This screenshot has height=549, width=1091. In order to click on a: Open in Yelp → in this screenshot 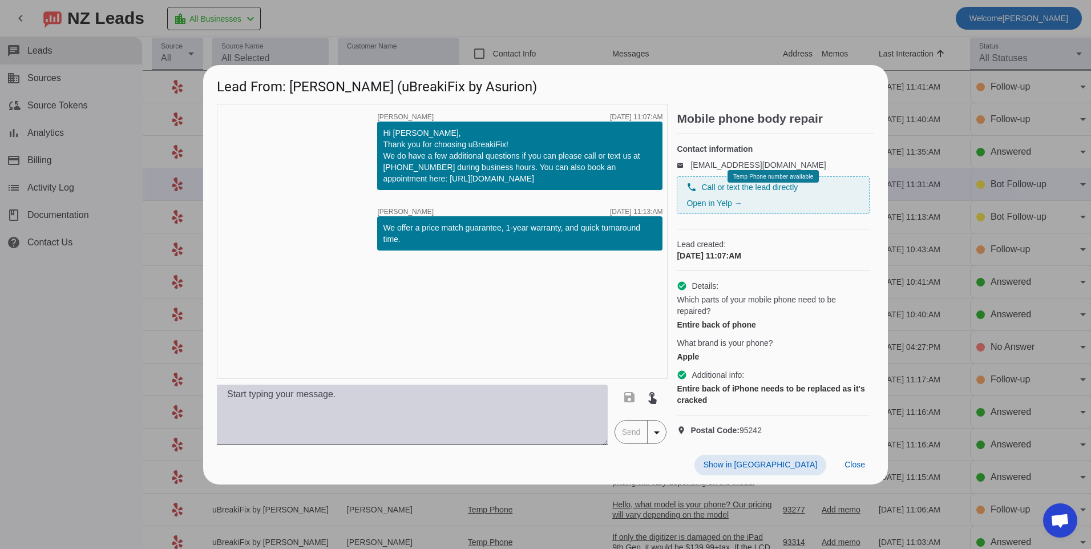, I will do `click(714, 203)`.